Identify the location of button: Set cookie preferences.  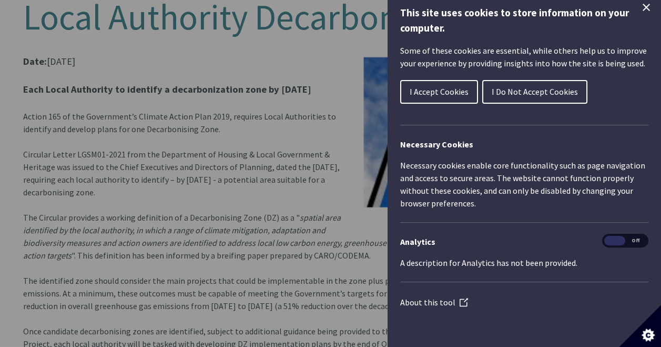
(640, 325).